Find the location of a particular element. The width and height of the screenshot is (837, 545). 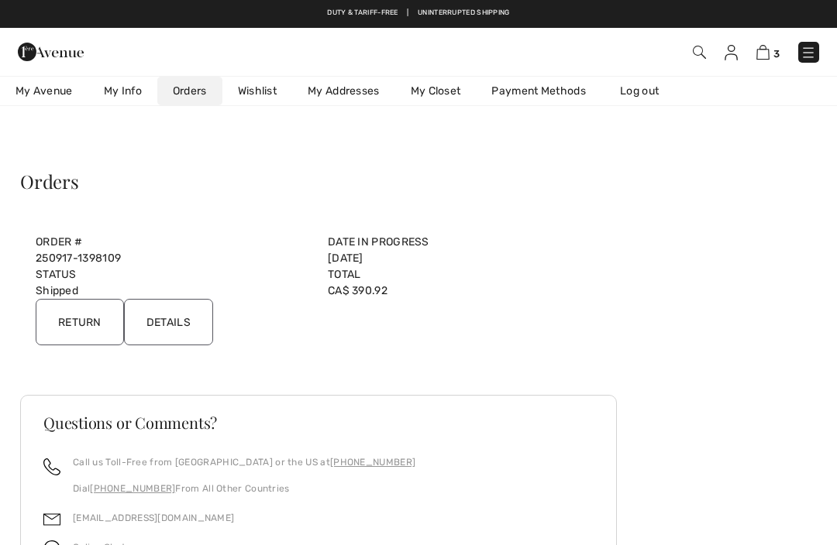

a: My Info is located at coordinates (122, 91).